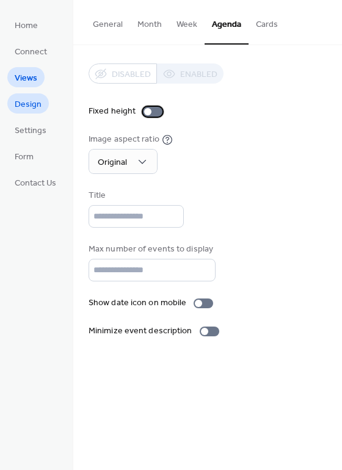 This screenshot has width=342, height=470. Describe the element at coordinates (151, 249) in the screenshot. I see `div: Max number of events to display` at that location.